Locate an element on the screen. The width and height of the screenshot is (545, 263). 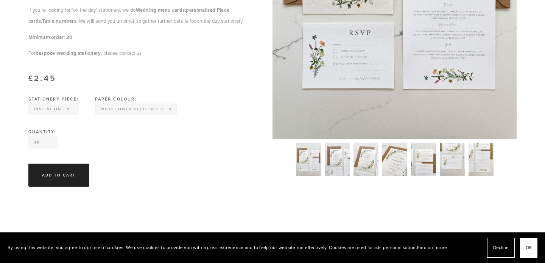
select: Select Paper colour is located at coordinates (136, 109).